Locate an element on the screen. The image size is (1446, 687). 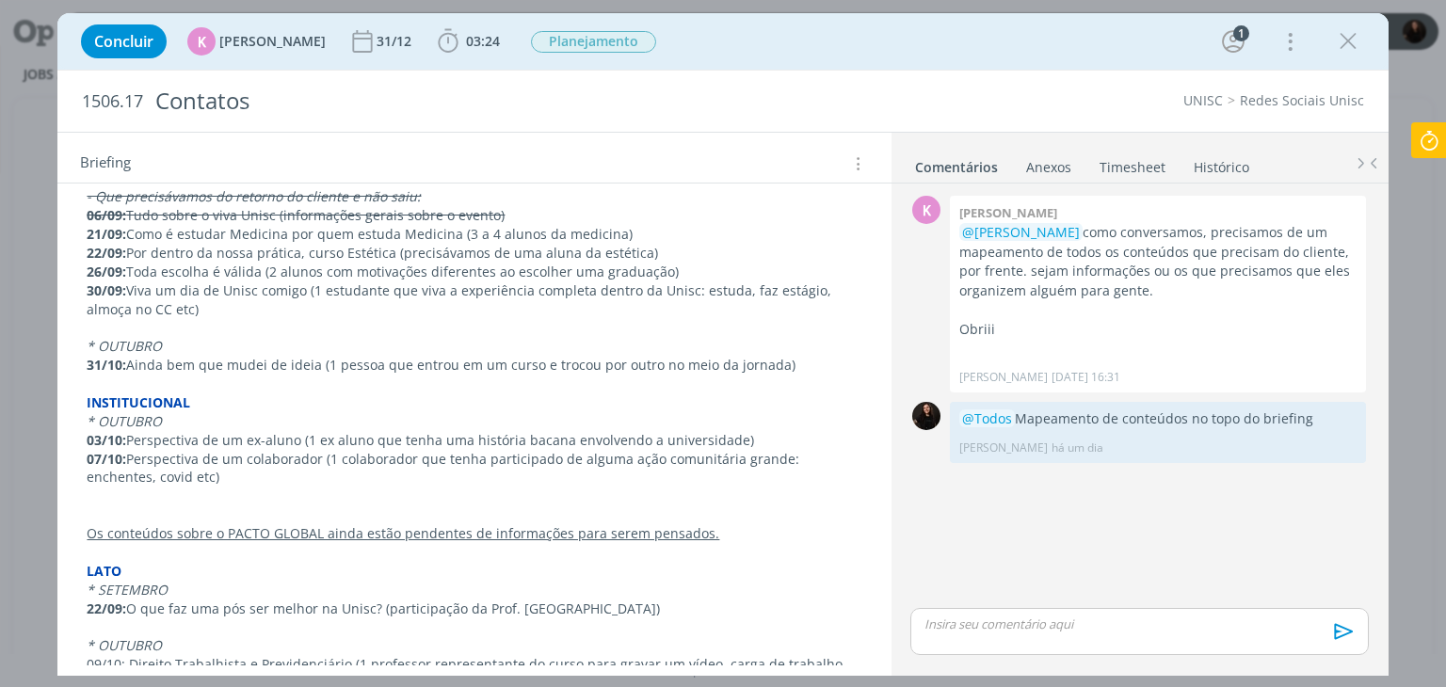
a: UNISC is located at coordinates (1203, 100).